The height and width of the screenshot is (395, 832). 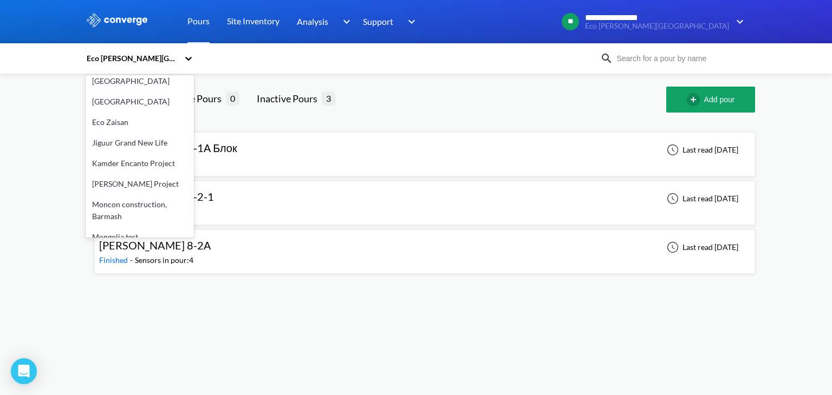 I want to click on div: Jiguur Grand New Life, so click(x=140, y=143).